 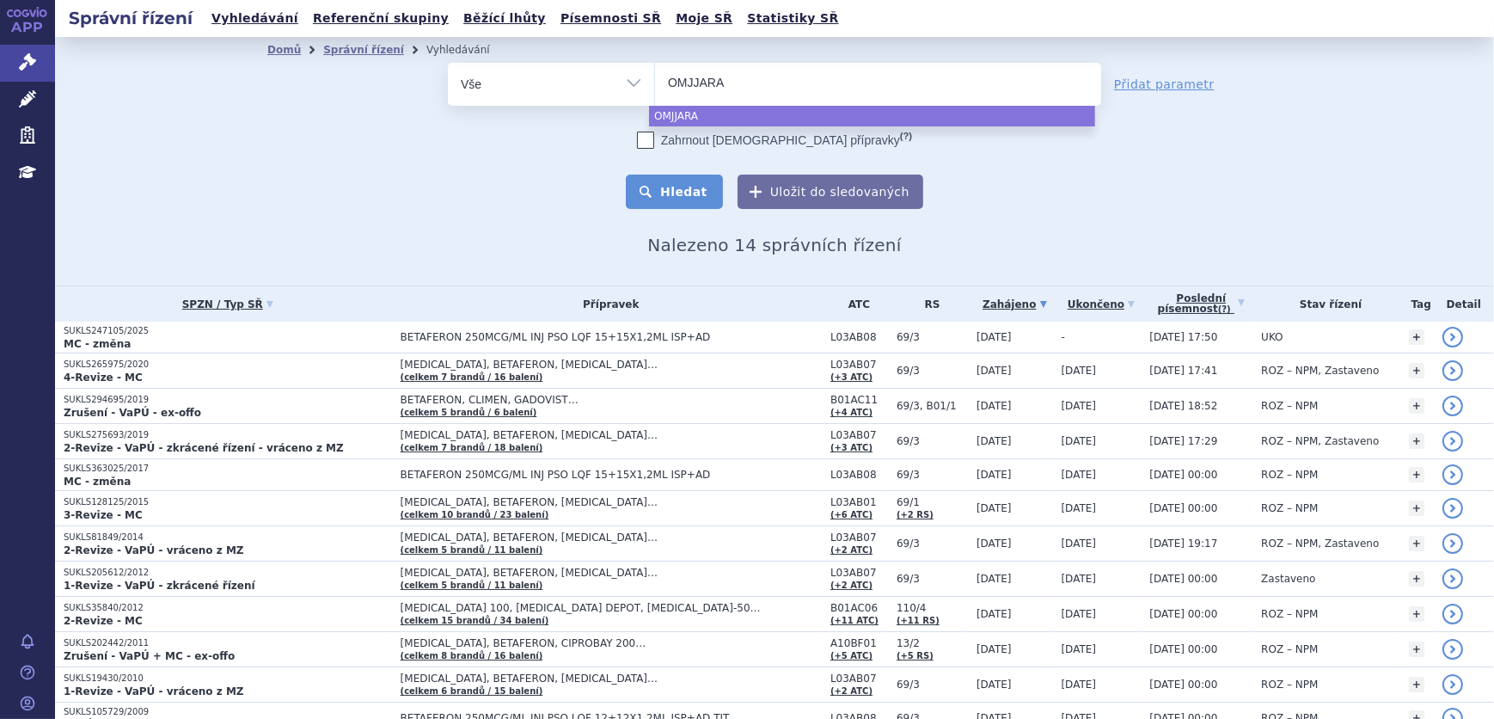 What do you see at coordinates (607, 303) in the screenshot?
I see `th: Přípravek` at bounding box center [607, 303].